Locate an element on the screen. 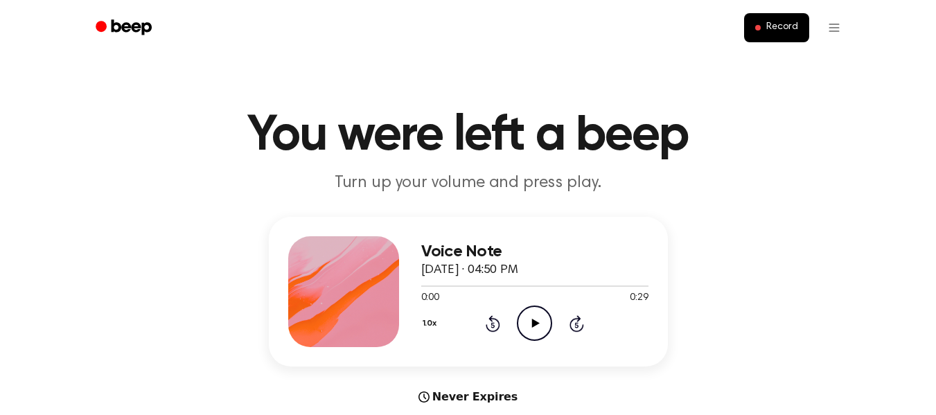 This screenshot has width=936, height=415. span: Record is located at coordinates (781, 28).